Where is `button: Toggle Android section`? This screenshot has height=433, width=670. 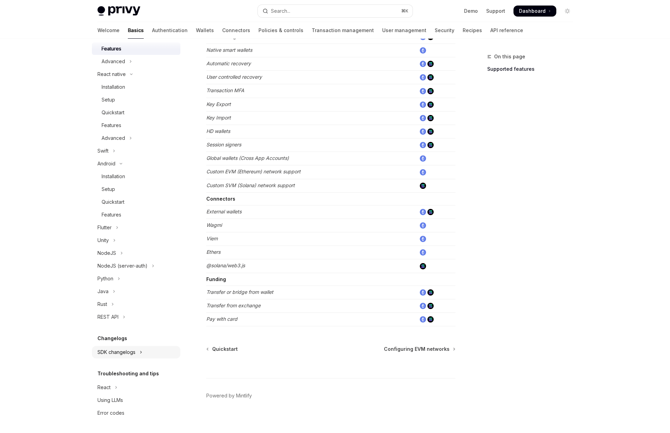
button: Toggle Android section is located at coordinates (136, 164).